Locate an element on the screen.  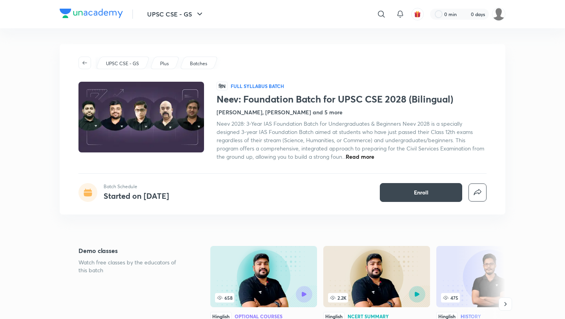
a: UPSC CSE - GS is located at coordinates (122, 64).